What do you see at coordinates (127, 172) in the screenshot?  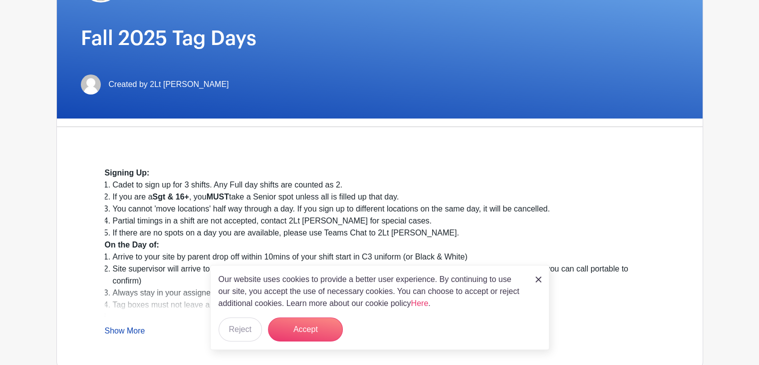 I see `strong: Signing Up:` at bounding box center [127, 172].